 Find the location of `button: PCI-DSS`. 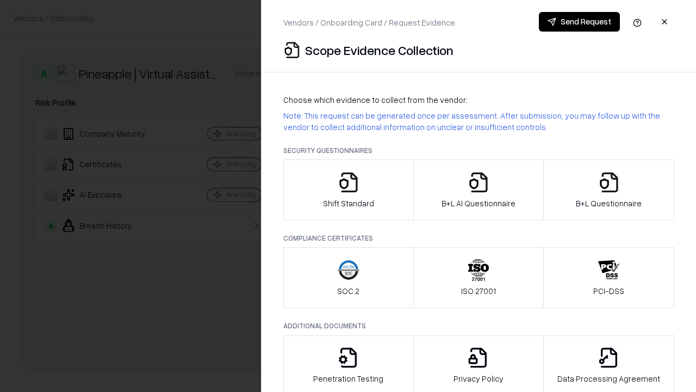

button: PCI-DSS is located at coordinates (609, 277).